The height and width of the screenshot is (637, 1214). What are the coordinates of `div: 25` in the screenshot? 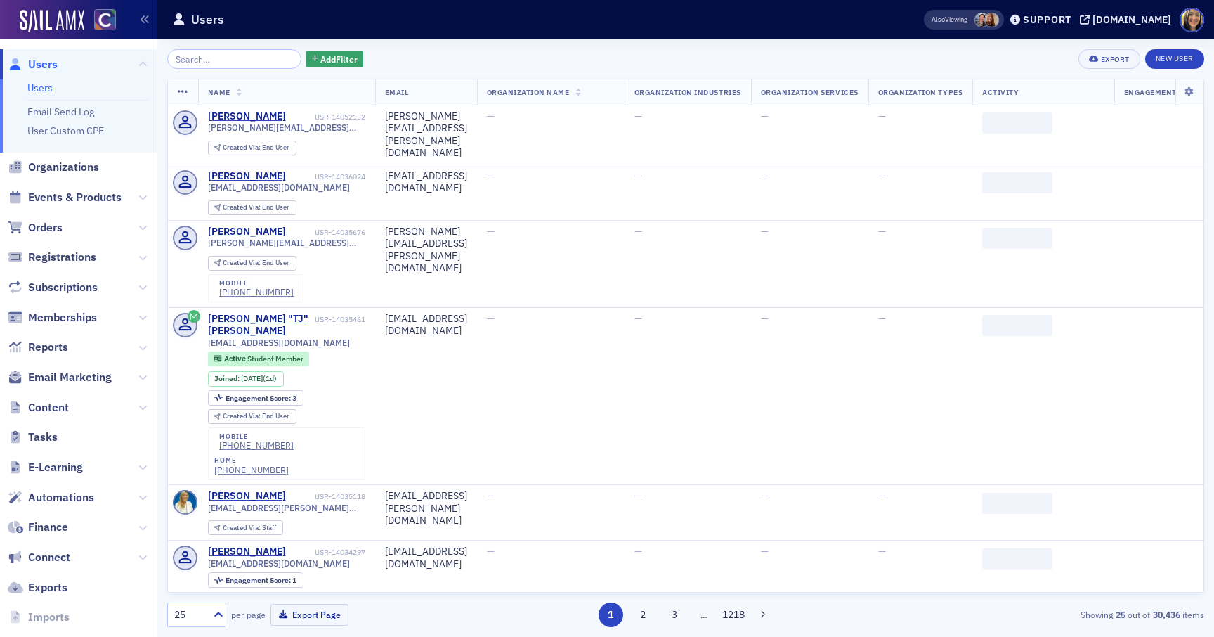 It's located at (190, 614).